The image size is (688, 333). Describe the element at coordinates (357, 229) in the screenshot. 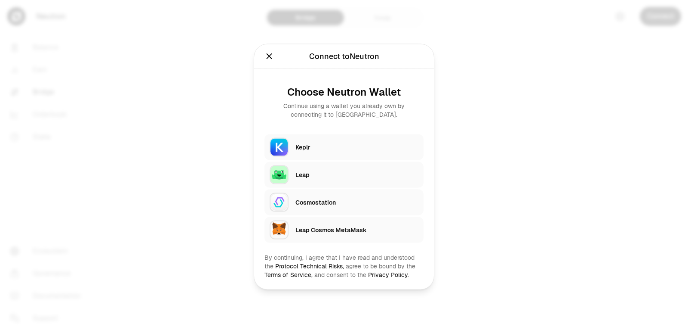

I see `div: Leap Cosmos MetaMask` at that location.